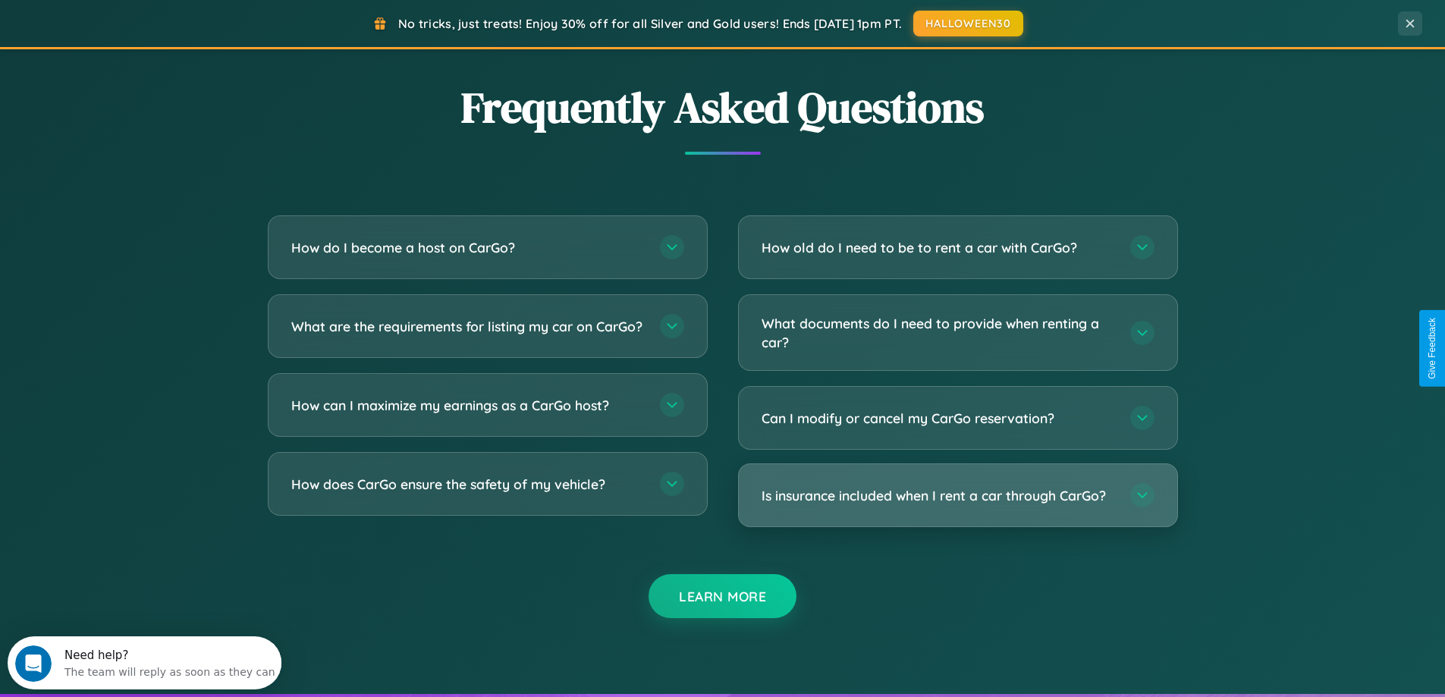 The height and width of the screenshot is (697, 1445). Describe the element at coordinates (939, 418) in the screenshot. I see `h3: Can I modify or cancel my CarGo reservation?` at that location.